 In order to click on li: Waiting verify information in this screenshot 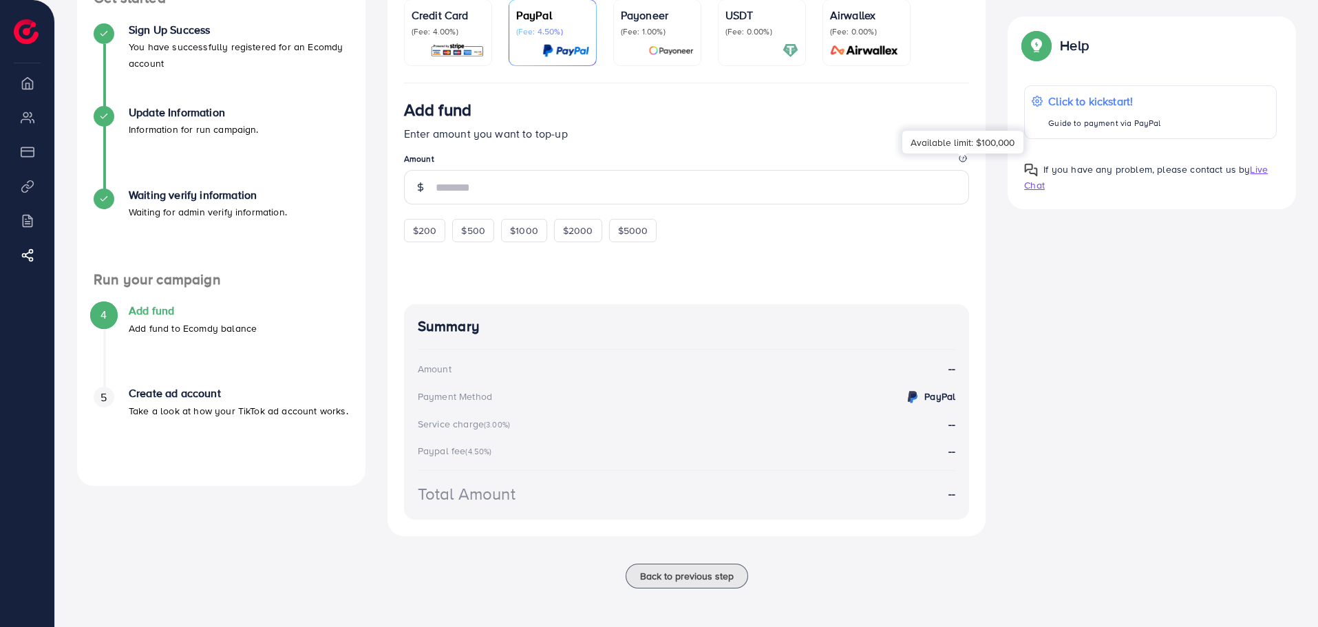, I will do `click(221, 230)`.